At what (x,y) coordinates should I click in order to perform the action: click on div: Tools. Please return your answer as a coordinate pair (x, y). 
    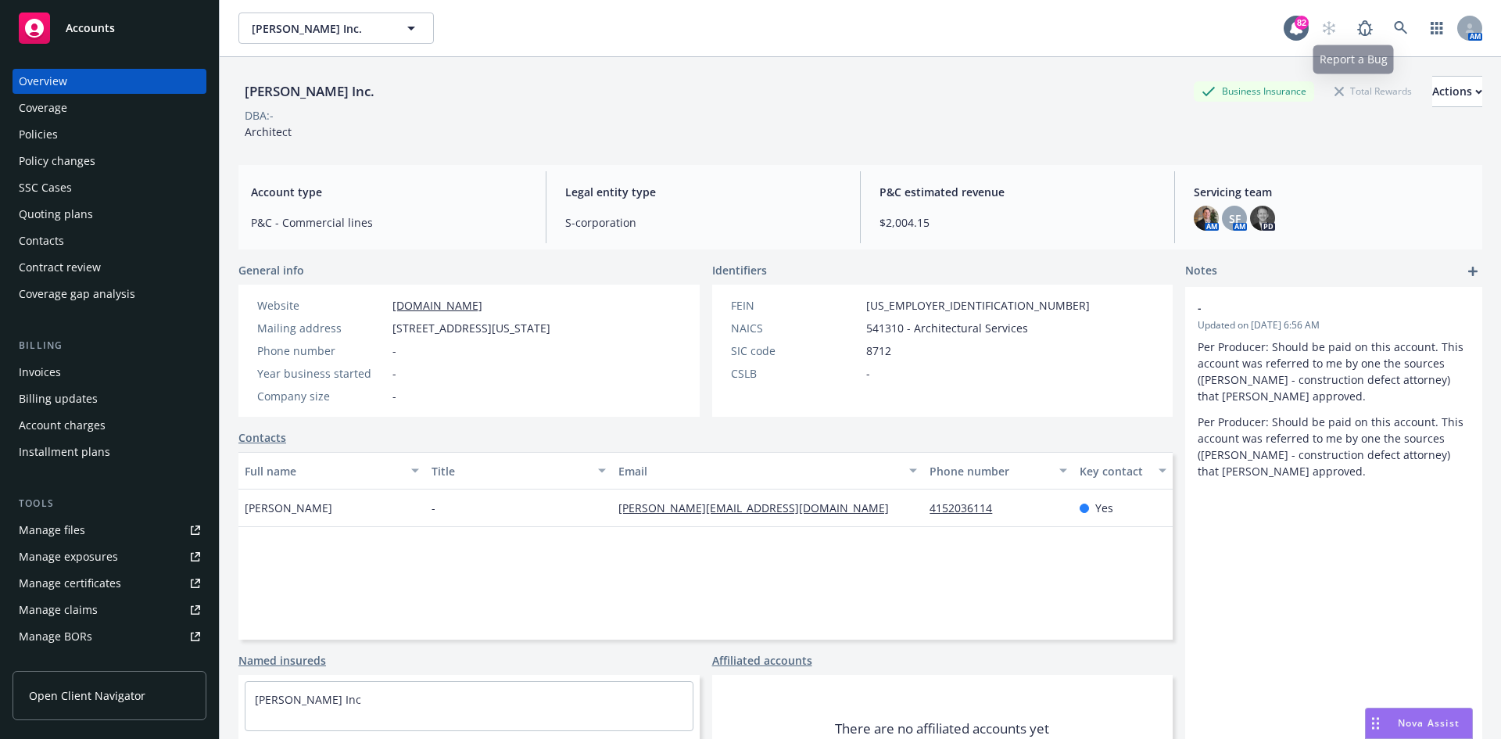
    Looking at the image, I should click on (109, 504).